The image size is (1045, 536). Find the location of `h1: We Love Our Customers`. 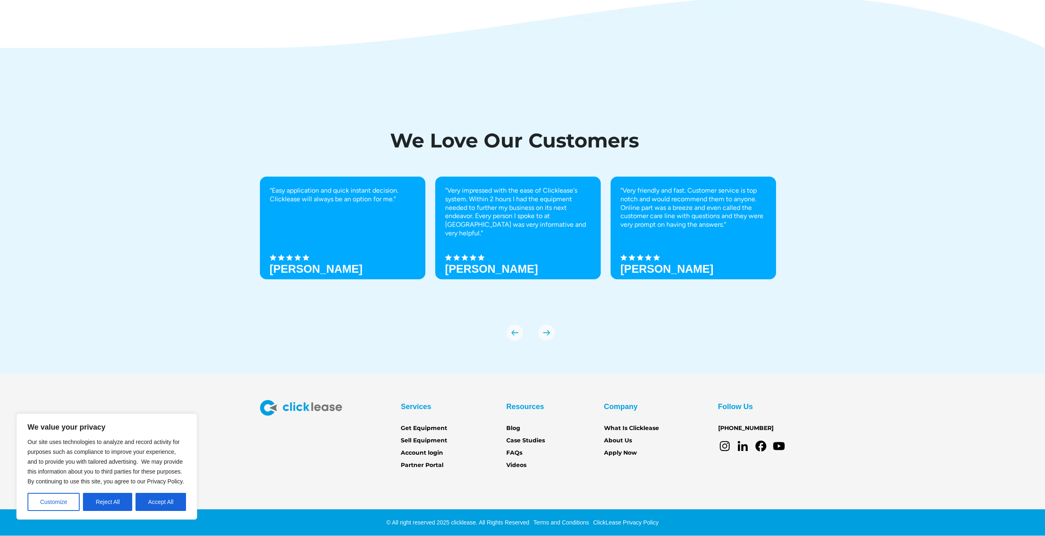

h1: We Love Our Customers is located at coordinates (515, 140).